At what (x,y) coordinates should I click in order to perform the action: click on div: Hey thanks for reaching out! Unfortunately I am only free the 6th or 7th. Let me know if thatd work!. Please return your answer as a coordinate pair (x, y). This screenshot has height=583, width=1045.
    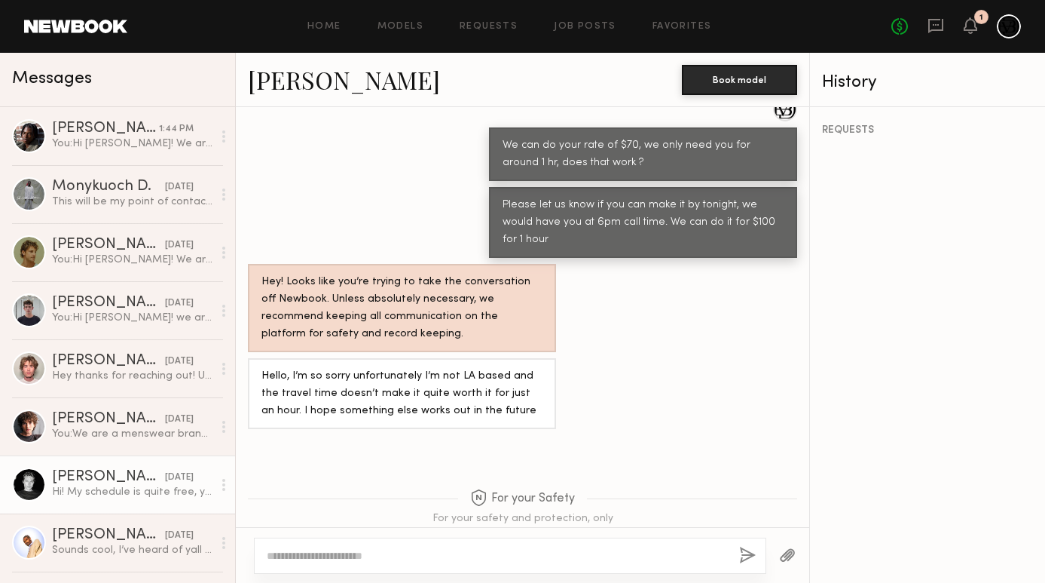
    Looking at the image, I should click on (132, 375).